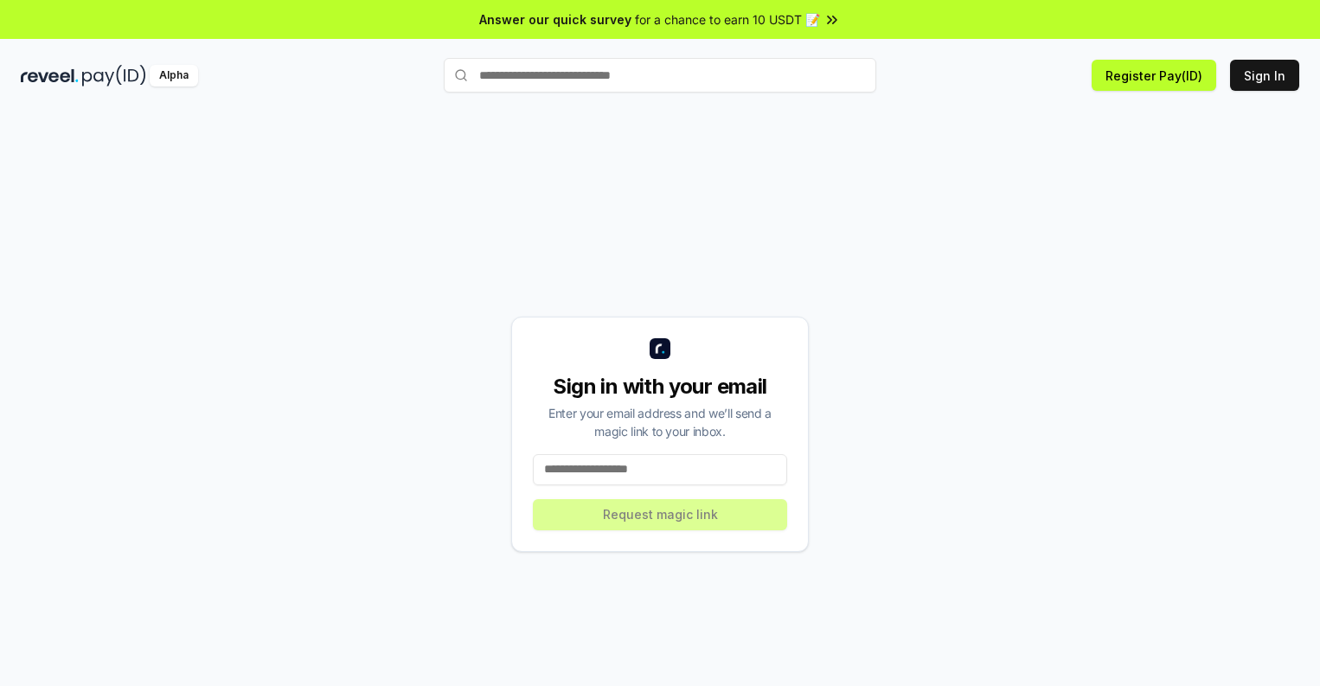  I want to click on img: logo_small, so click(660, 349).